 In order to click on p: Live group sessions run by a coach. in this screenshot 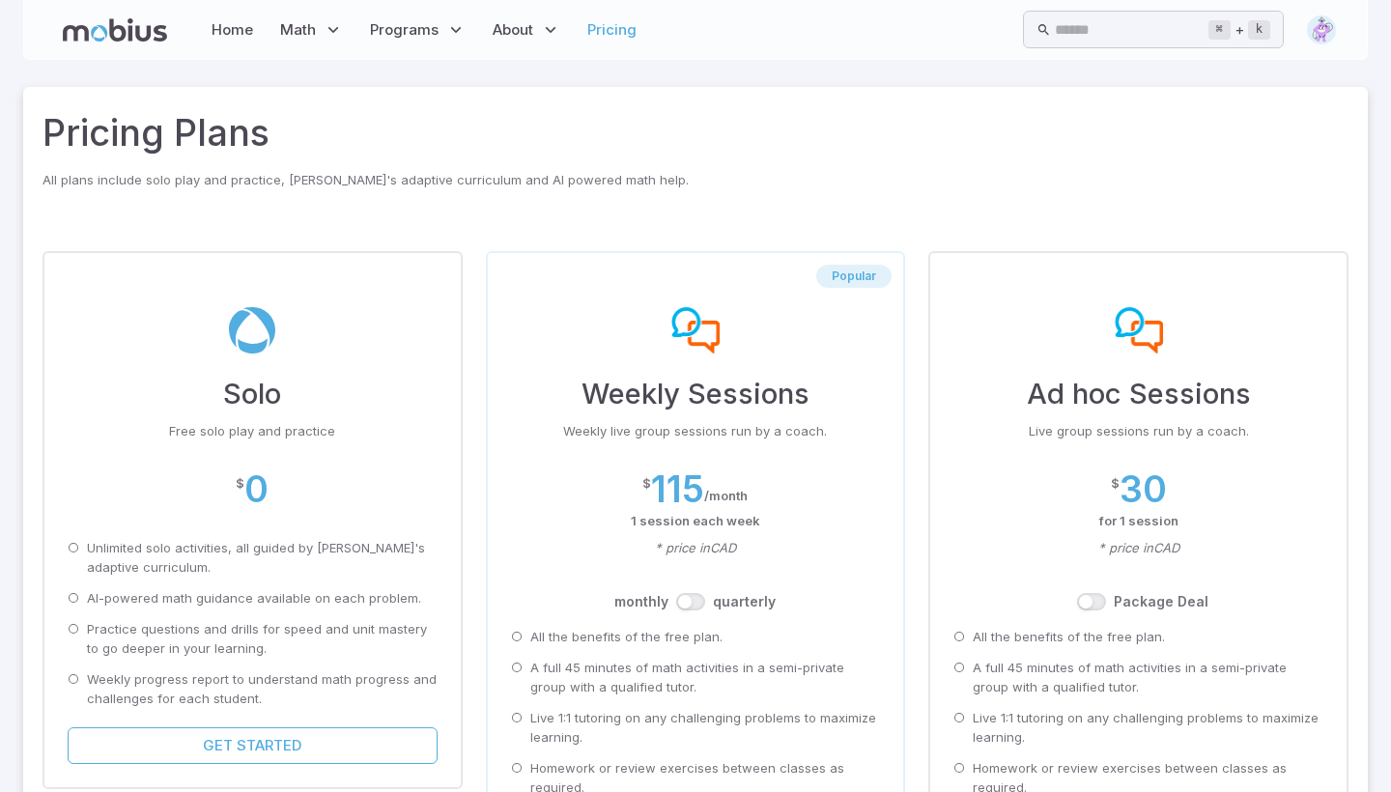, I will do `click(1138, 431)`.